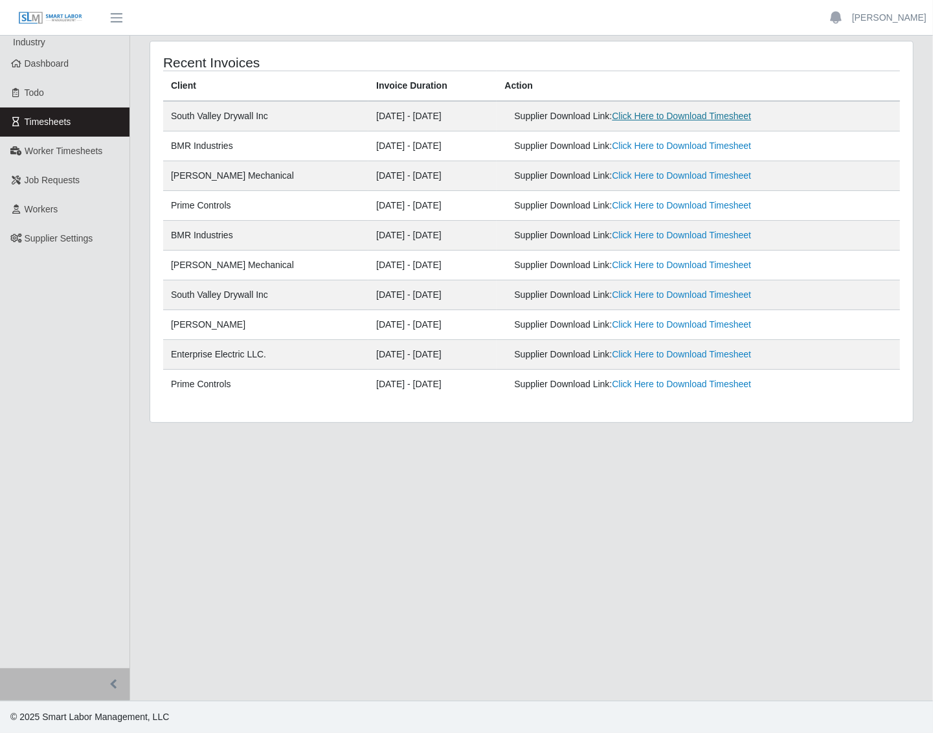 The image size is (933, 733). What do you see at coordinates (50, 18) in the screenshot?
I see `img: SLM Logo` at bounding box center [50, 18].